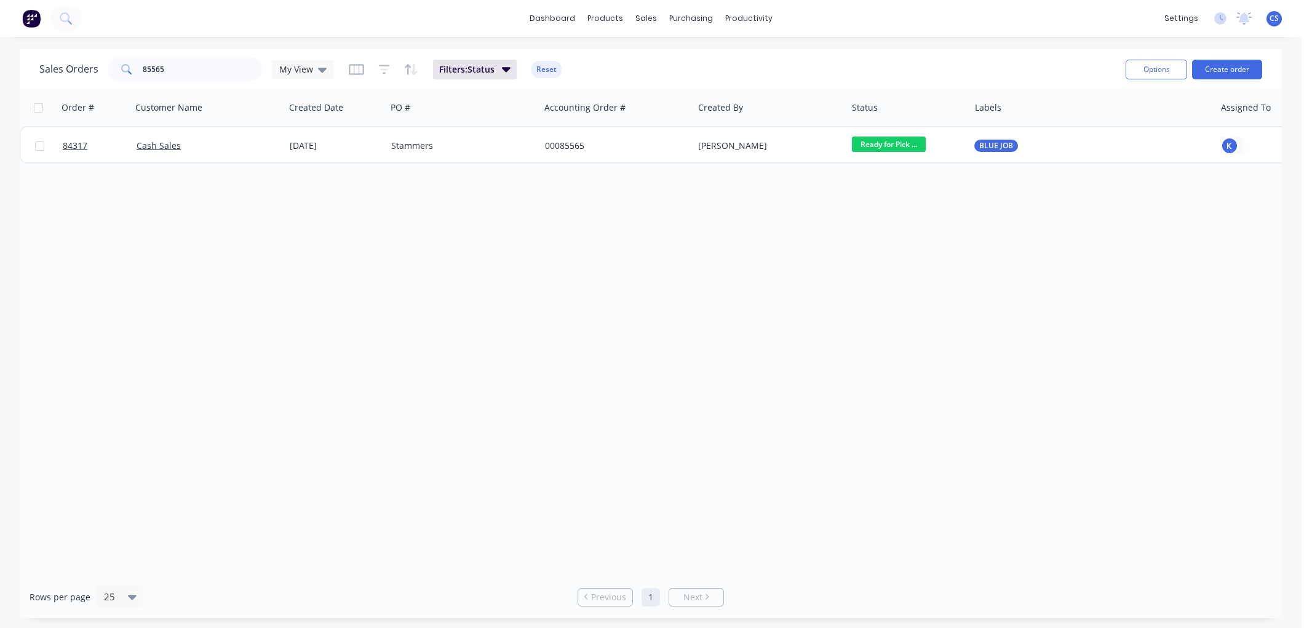  Describe the element at coordinates (475, 70) in the screenshot. I see `button: Filters:Status` at that location.